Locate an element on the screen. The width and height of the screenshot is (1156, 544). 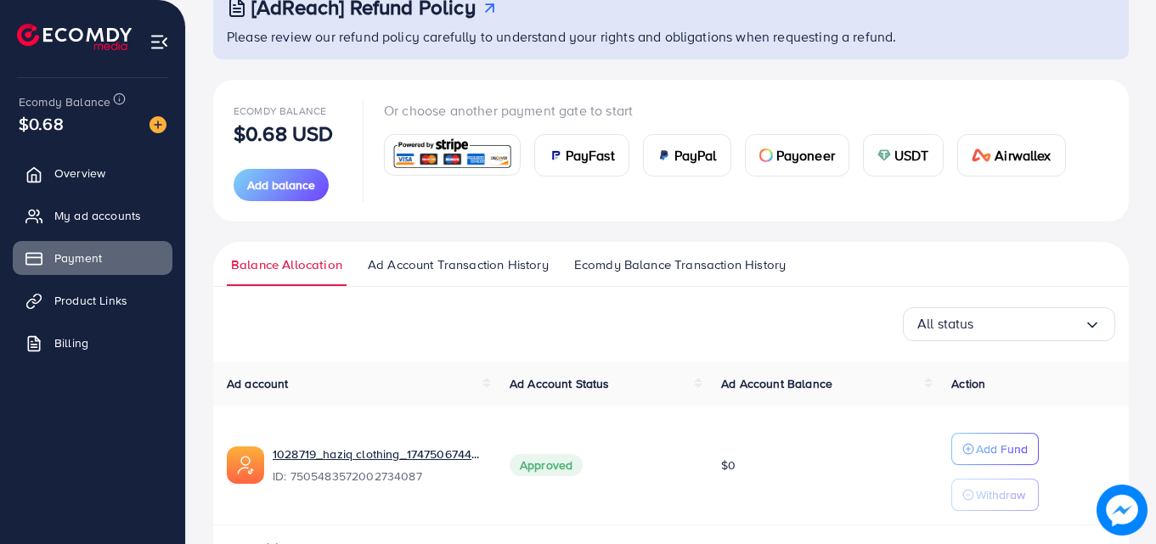
a: logo is located at coordinates (74, 37).